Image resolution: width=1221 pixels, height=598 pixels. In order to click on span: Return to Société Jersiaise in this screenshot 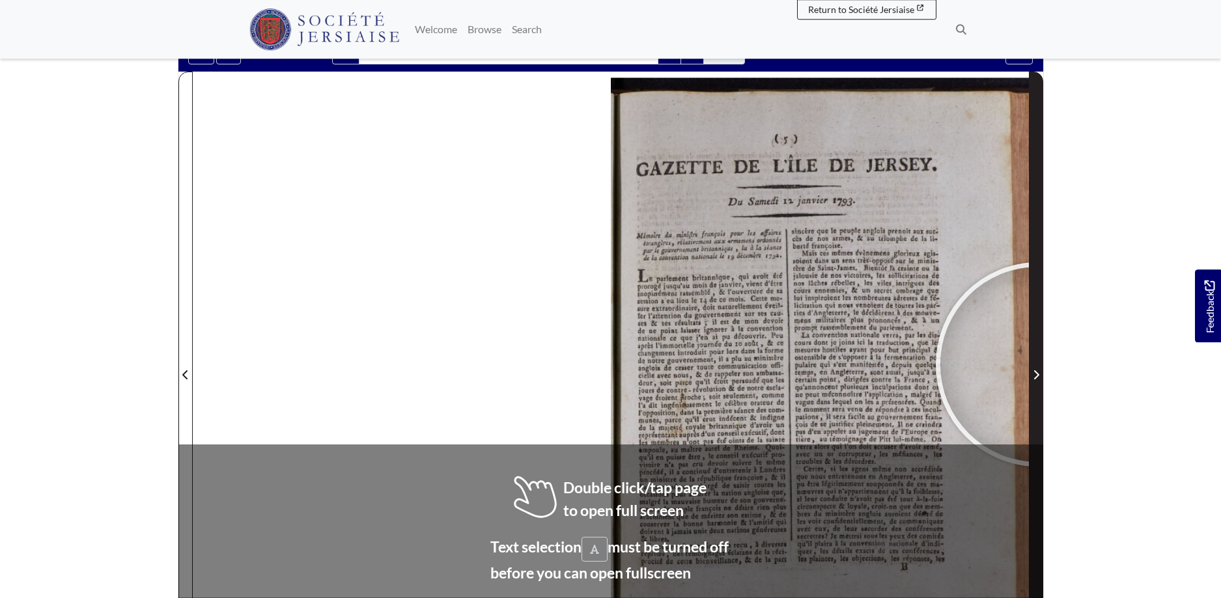, I will do `click(861, 9)`.